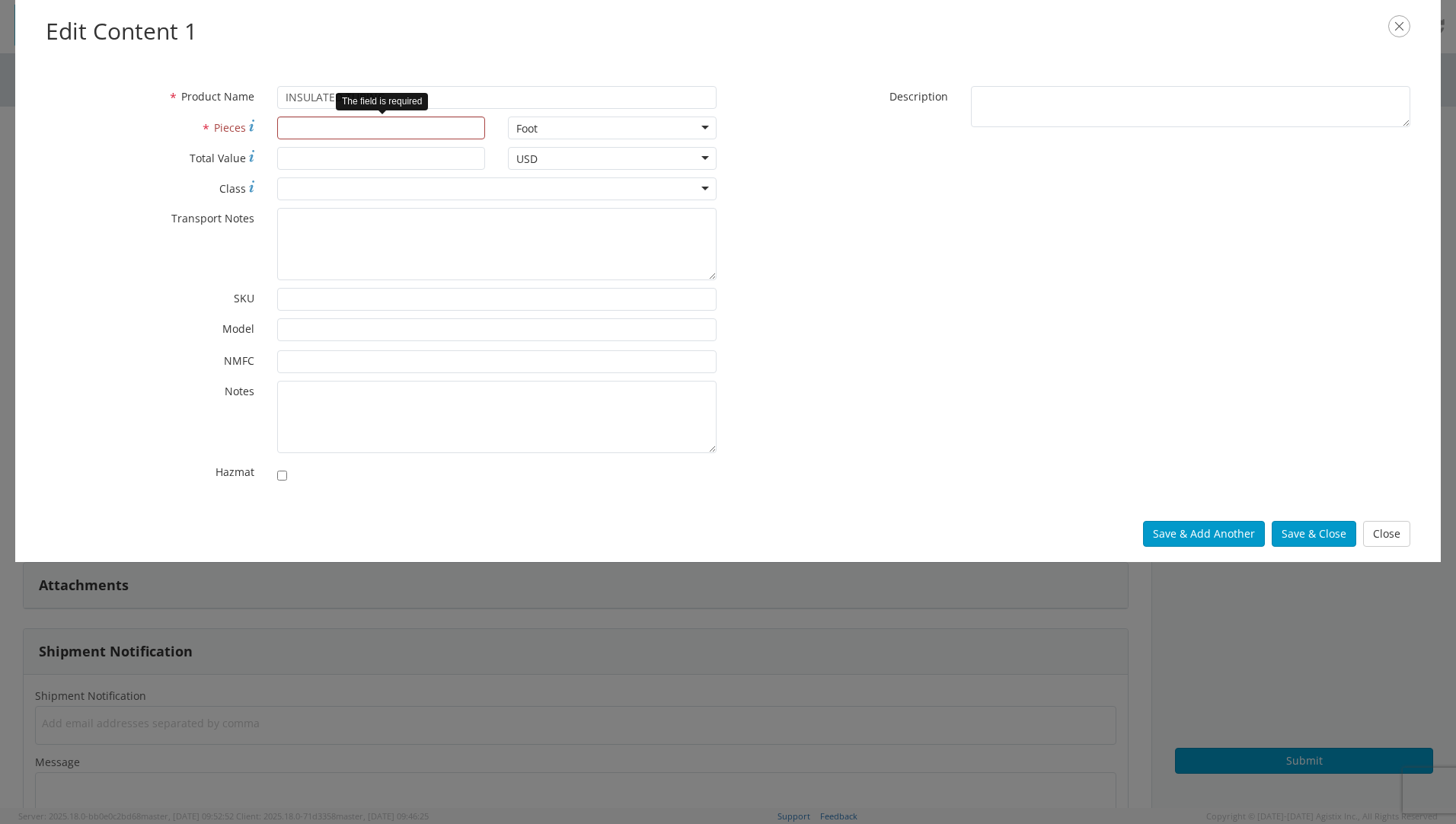 This screenshot has width=1456, height=824. What do you see at coordinates (918, 96) in the screenshot?
I see `span: Description` at bounding box center [918, 96].